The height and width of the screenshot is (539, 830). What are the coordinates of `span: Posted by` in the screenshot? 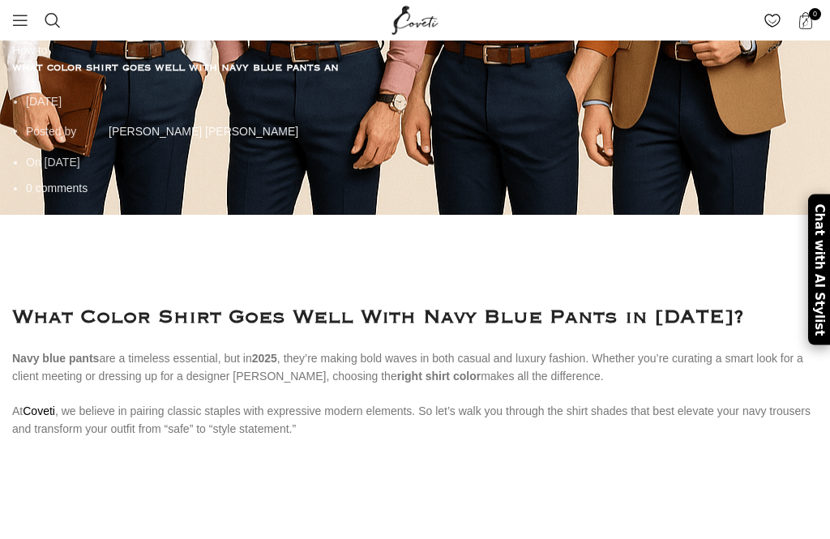 It's located at (51, 130).